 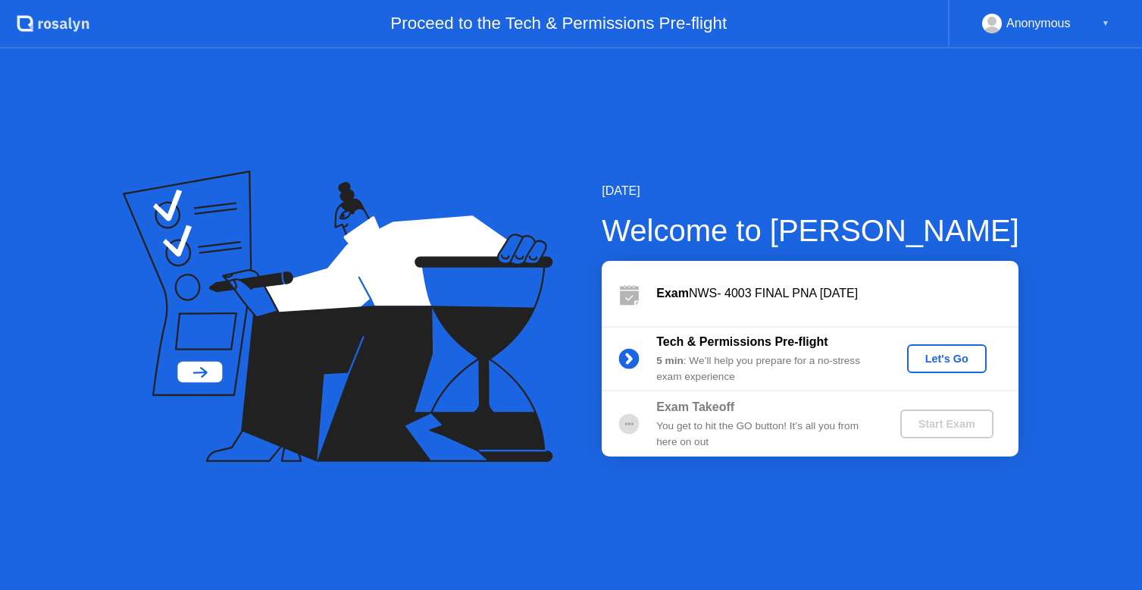 What do you see at coordinates (672, 293) in the screenshot?
I see `b: Exam` at bounding box center [672, 293].